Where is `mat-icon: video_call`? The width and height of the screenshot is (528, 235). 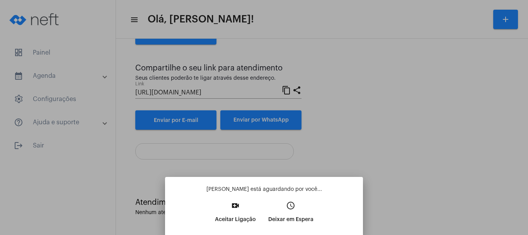 mat-icon: video_call is located at coordinates (235, 205).